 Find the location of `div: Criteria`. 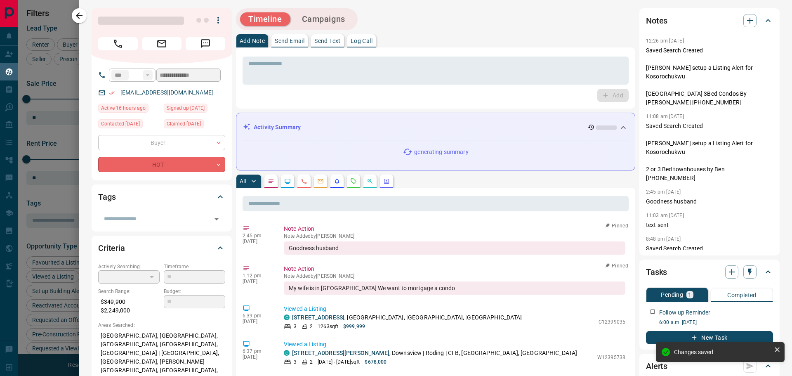

div: Criteria is located at coordinates (162, 248).